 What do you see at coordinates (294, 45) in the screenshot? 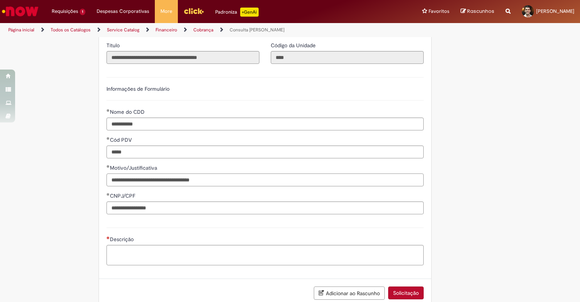
I see `span: Somente leitura - Código da Unidade` at bounding box center [294, 45].